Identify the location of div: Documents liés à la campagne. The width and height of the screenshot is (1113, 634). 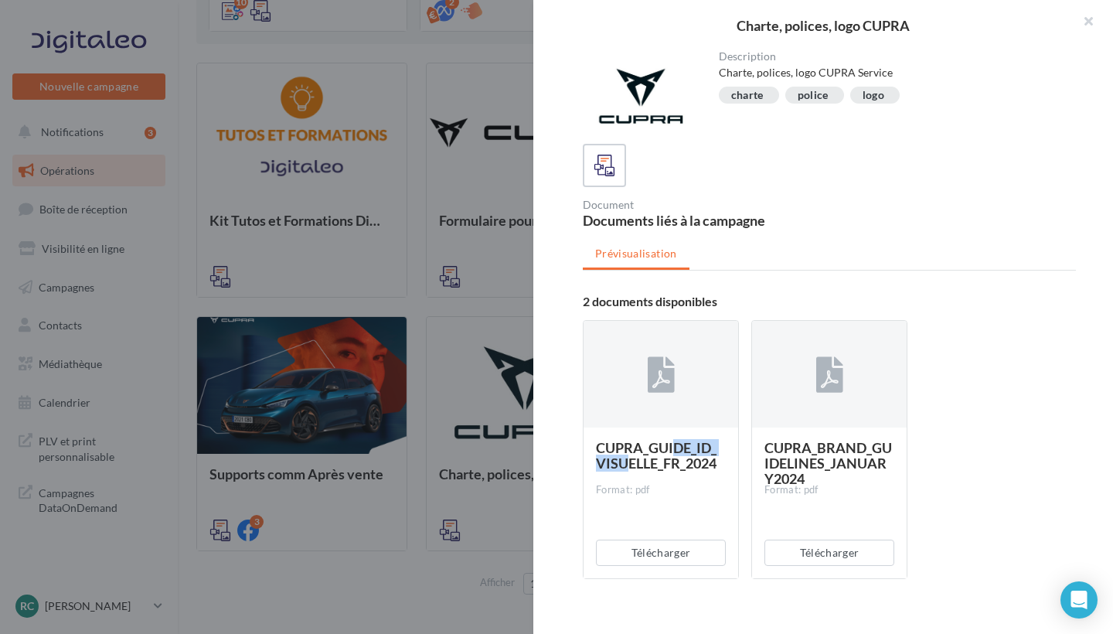
(703, 220).